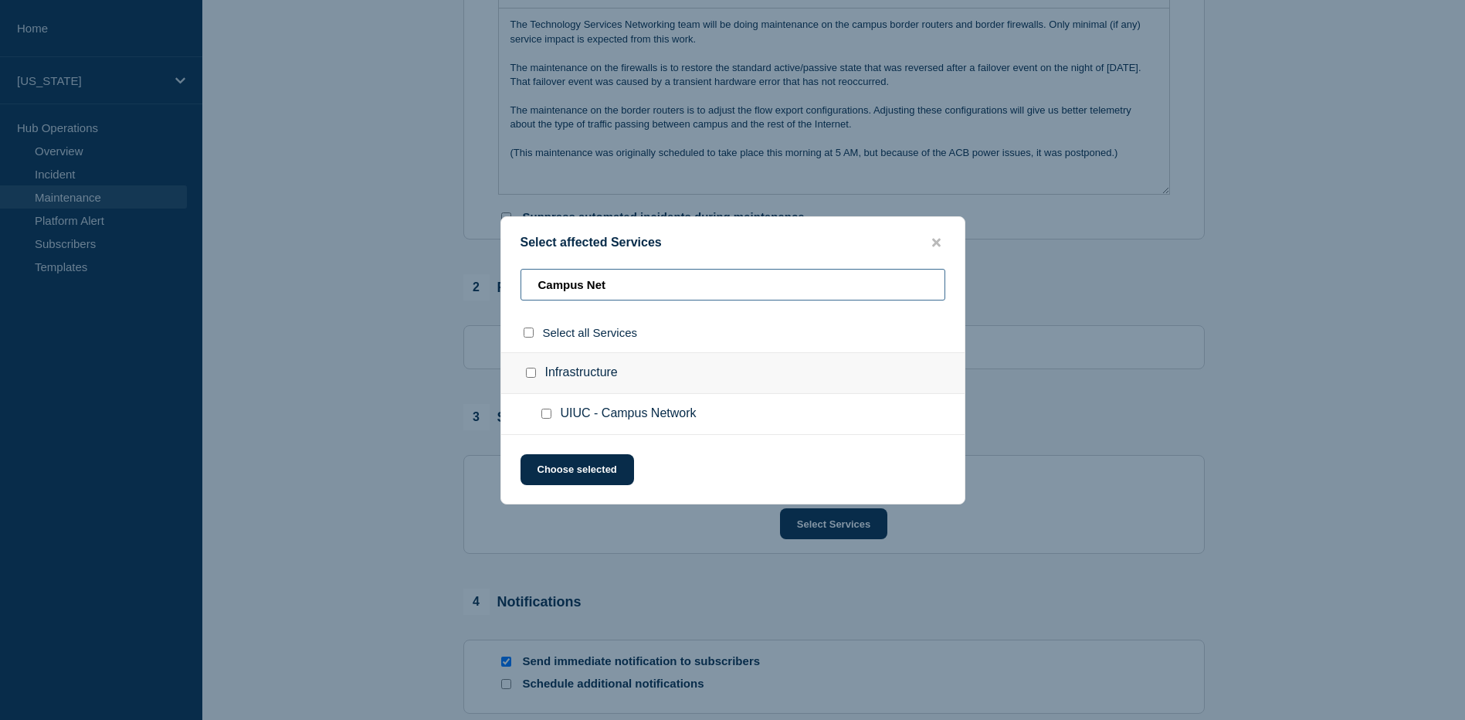 This screenshot has width=1465, height=720. What do you see at coordinates (733, 373) in the screenshot?
I see `div: Infrastructure` at bounding box center [733, 373].